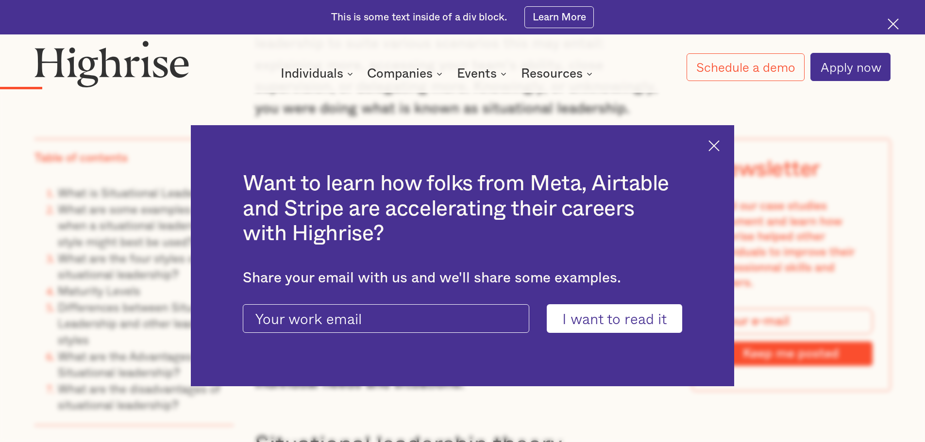 Image resolution: width=925 pixels, height=442 pixels. What do you see at coordinates (462, 319) in the screenshot?
I see `form: current-ascender-blog-article-modal-form` at bounding box center [462, 319].